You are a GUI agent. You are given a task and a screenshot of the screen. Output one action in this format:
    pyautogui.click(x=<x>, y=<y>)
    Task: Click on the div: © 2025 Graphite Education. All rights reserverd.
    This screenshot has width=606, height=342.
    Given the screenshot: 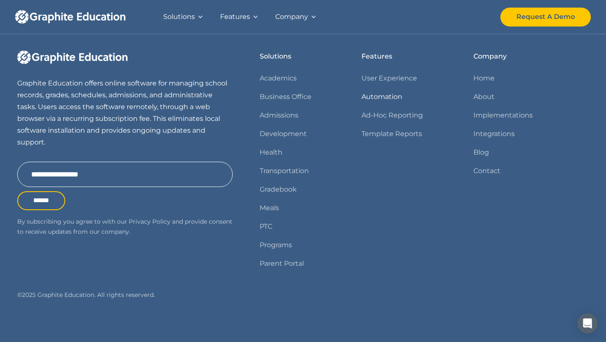 What is the action you would take?
    pyautogui.click(x=125, y=295)
    